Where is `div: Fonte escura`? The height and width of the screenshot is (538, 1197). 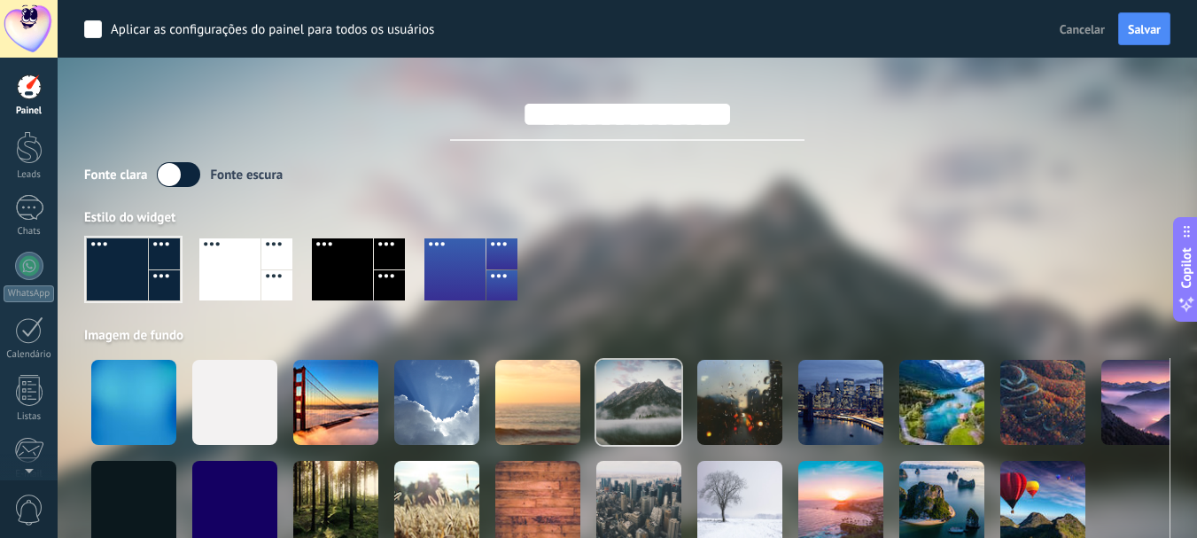
div: Fonte escura is located at coordinates (246, 174).